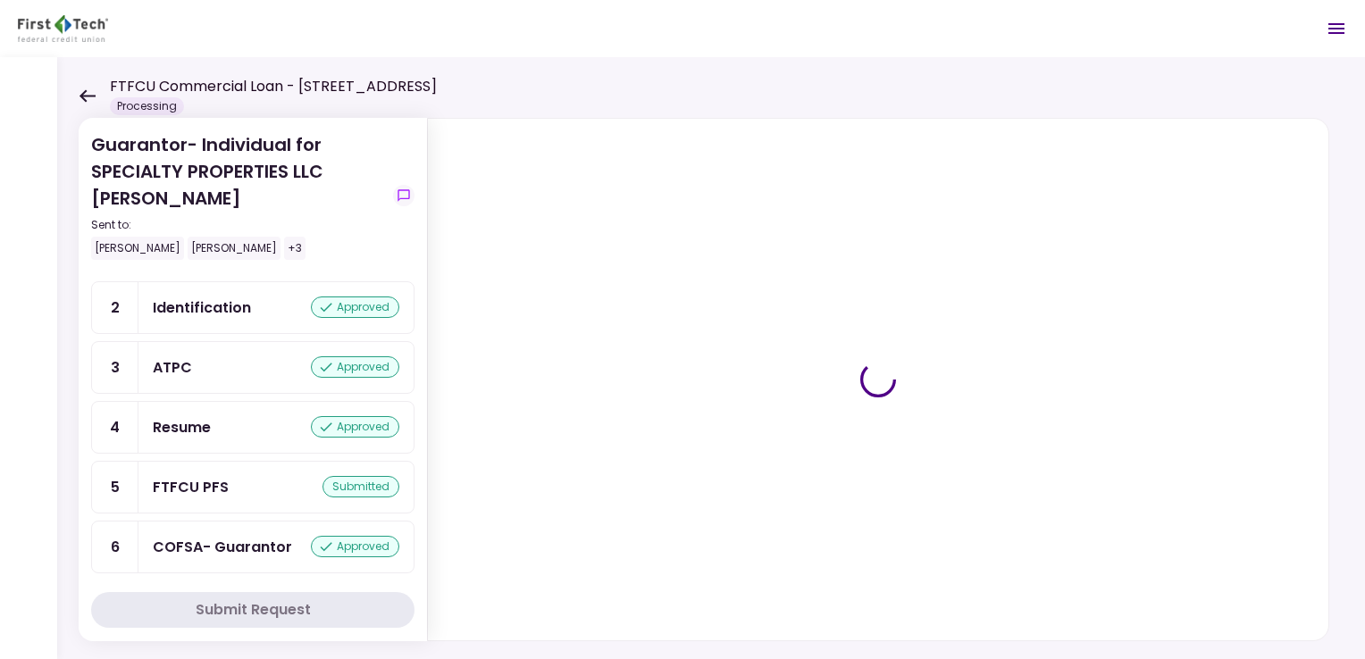 The height and width of the screenshot is (659, 1365). Describe the element at coordinates (190, 487) in the screenshot. I see `div: FTFCU PFS` at that location.